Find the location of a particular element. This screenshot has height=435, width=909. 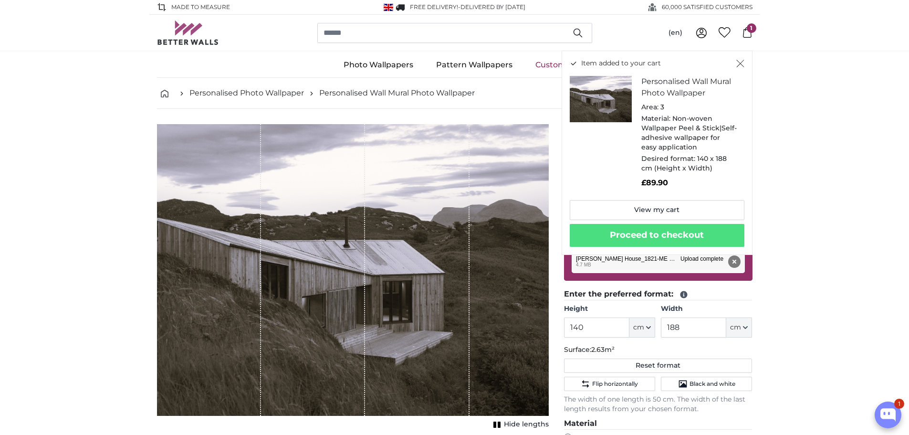

span: 2.63m² is located at coordinates (602, 349).